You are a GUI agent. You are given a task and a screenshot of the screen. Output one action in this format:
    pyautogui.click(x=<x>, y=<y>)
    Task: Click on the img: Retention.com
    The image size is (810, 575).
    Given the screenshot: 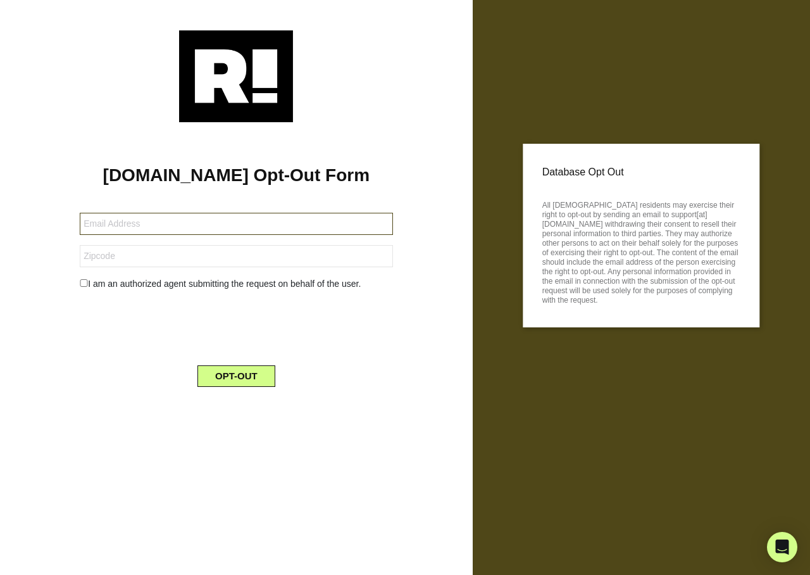 What is the action you would take?
    pyautogui.click(x=236, y=76)
    